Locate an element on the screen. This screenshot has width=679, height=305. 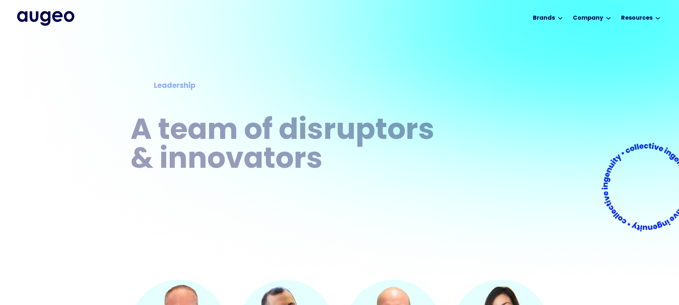
img: Augeo's full logo in midnight blue. is located at coordinates (46, 18).